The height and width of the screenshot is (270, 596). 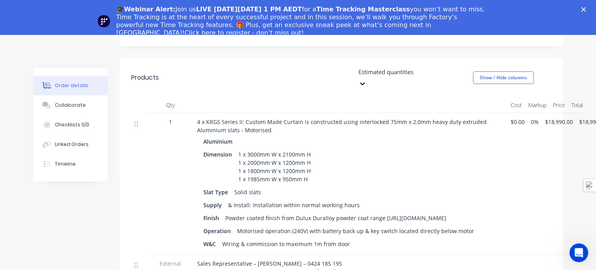 I want to click on div: Operation, so click(x=219, y=231).